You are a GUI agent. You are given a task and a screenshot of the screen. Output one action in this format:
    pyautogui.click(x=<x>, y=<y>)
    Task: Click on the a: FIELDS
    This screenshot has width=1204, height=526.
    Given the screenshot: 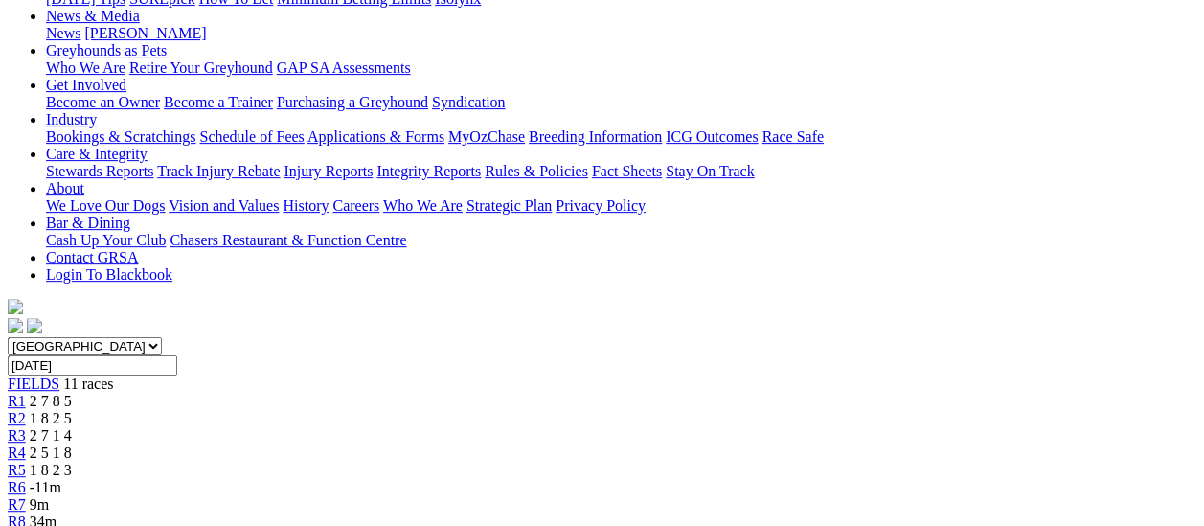 What is the action you would take?
    pyautogui.click(x=34, y=383)
    